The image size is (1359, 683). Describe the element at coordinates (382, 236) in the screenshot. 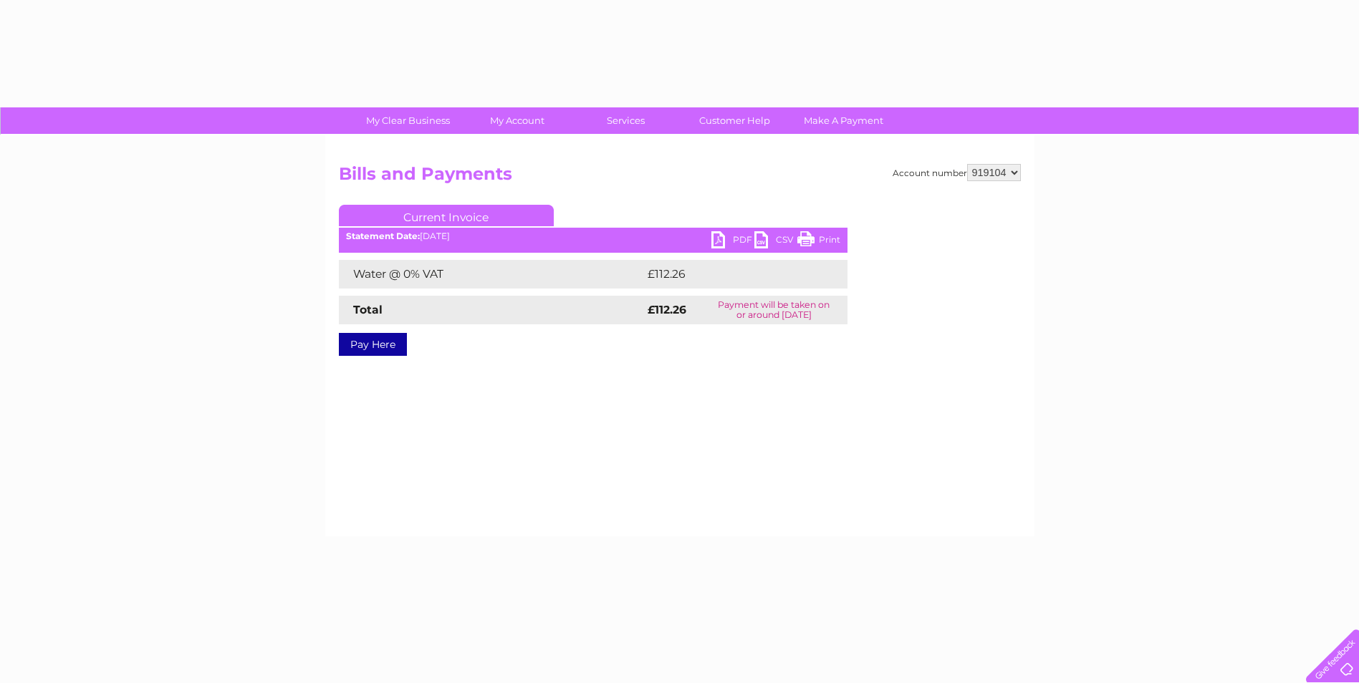

I see `b: Statement Date:` at that location.